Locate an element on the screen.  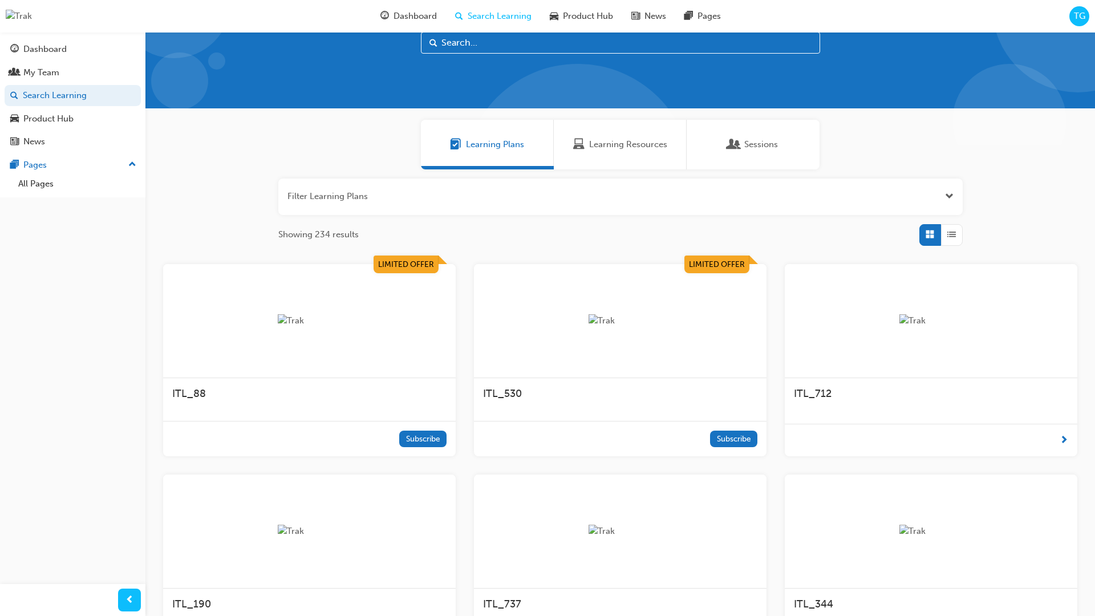
a: guage-iconDashboard is located at coordinates (408, 16).